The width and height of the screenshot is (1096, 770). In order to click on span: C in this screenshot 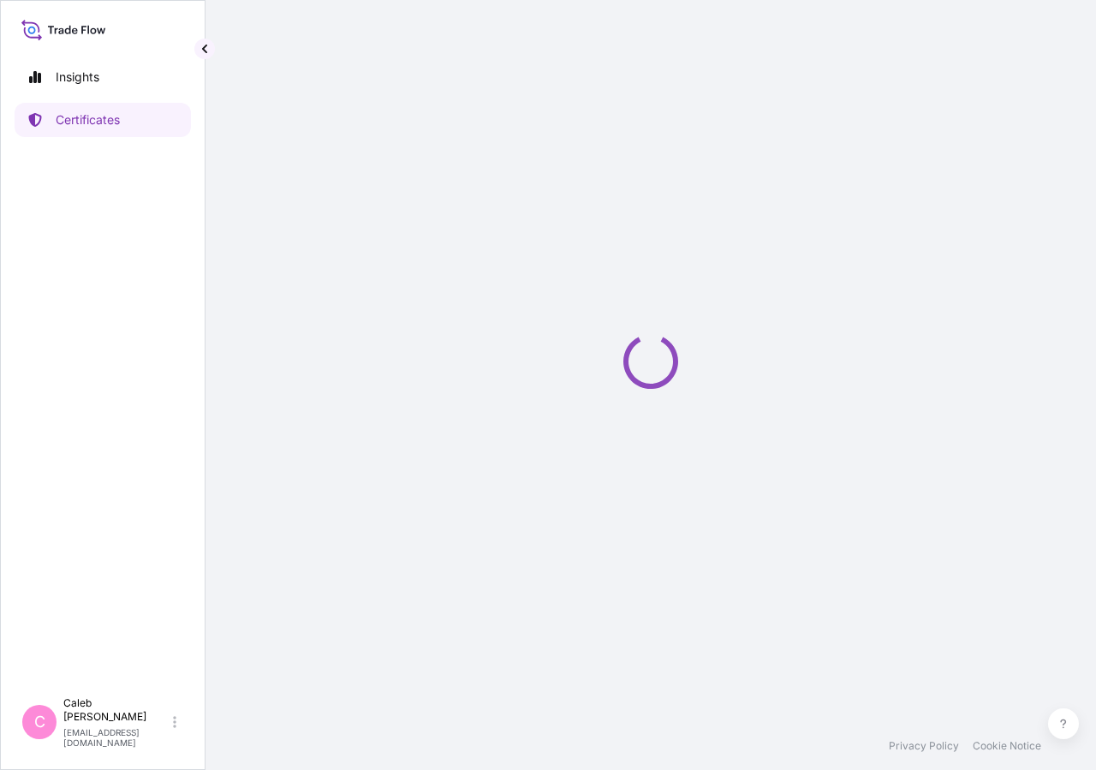, I will do `click(39, 722)`.